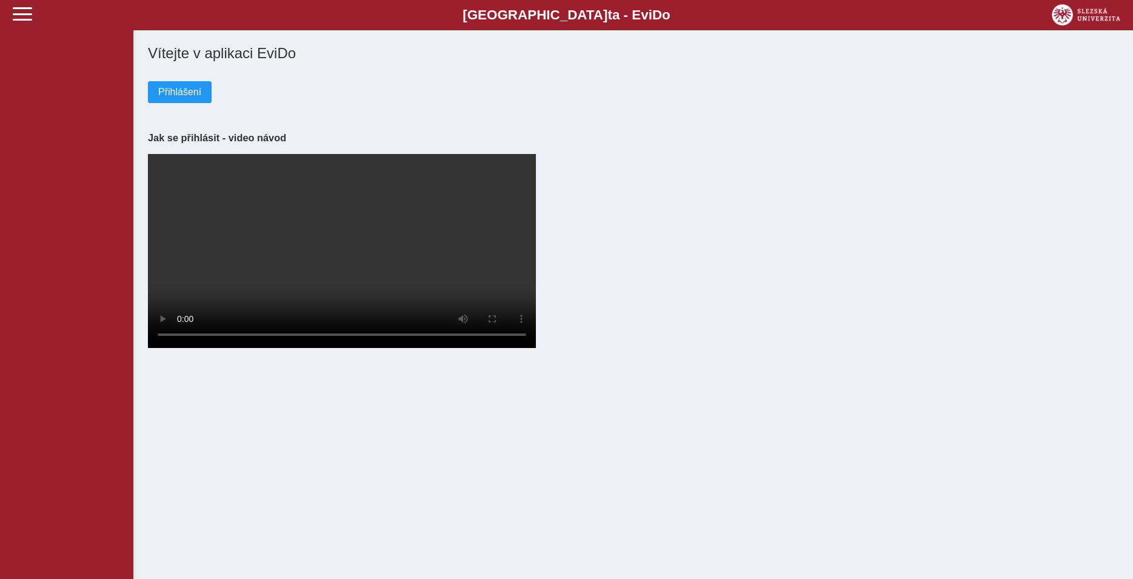 This screenshot has height=579, width=1133. What do you see at coordinates (179, 92) in the screenshot?
I see `span: Přihlášení` at bounding box center [179, 92].